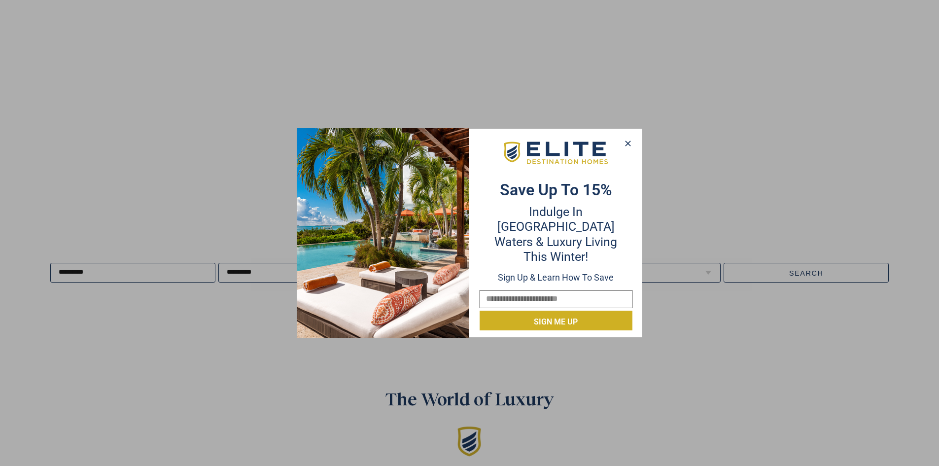  Describe the element at coordinates (556, 256) in the screenshot. I see `span: this winter!` at that location.